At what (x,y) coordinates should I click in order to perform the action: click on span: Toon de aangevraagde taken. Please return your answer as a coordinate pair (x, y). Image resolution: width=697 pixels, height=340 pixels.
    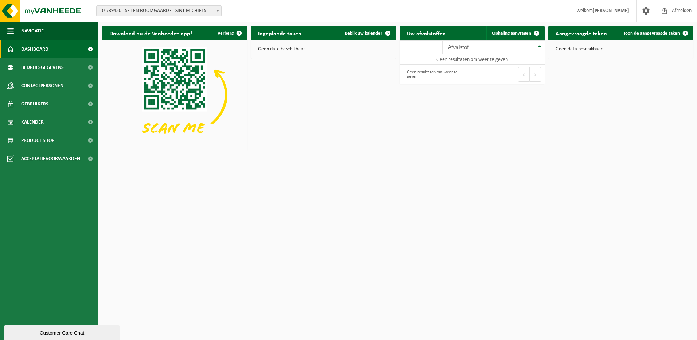
    Looking at the image, I should click on (651, 33).